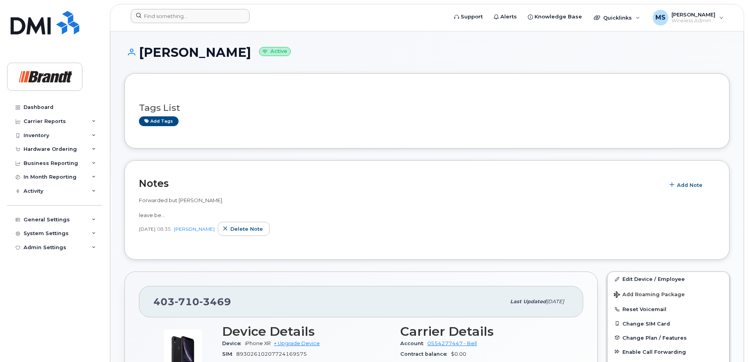 This screenshot has height=362, width=748. What do you see at coordinates (649, 295) in the screenshot?
I see `span: Add Roaming Package` at bounding box center [649, 295].